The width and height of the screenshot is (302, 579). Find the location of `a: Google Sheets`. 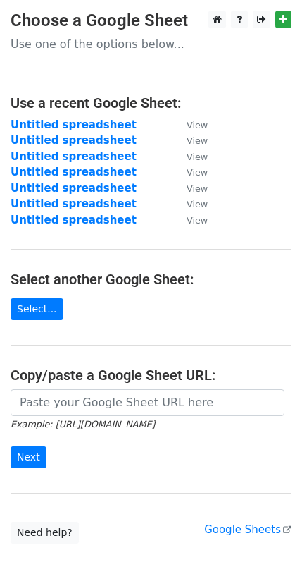

a: Google Sheets is located at coordinates (248, 529).